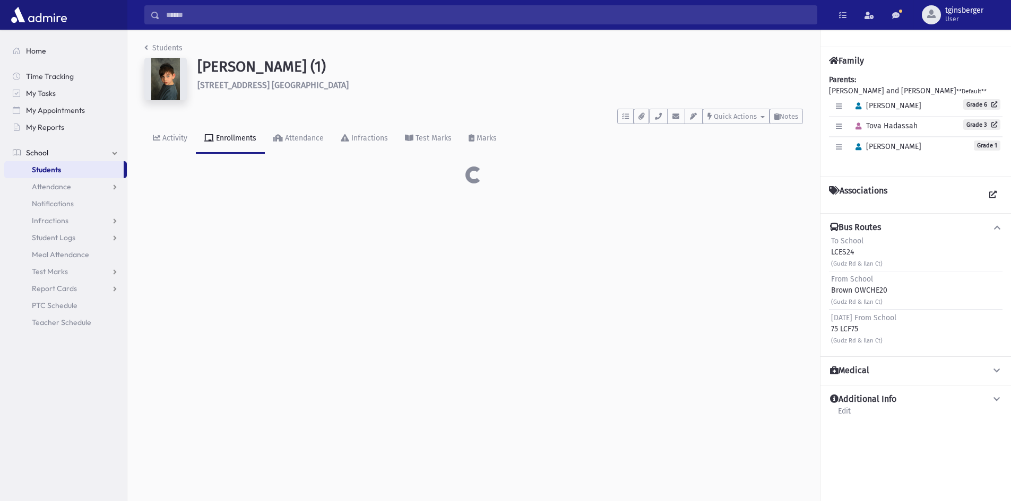 The image size is (1011, 501). Describe the element at coordinates (36, 51) in the screenshot. I see `span: Home` at that location.